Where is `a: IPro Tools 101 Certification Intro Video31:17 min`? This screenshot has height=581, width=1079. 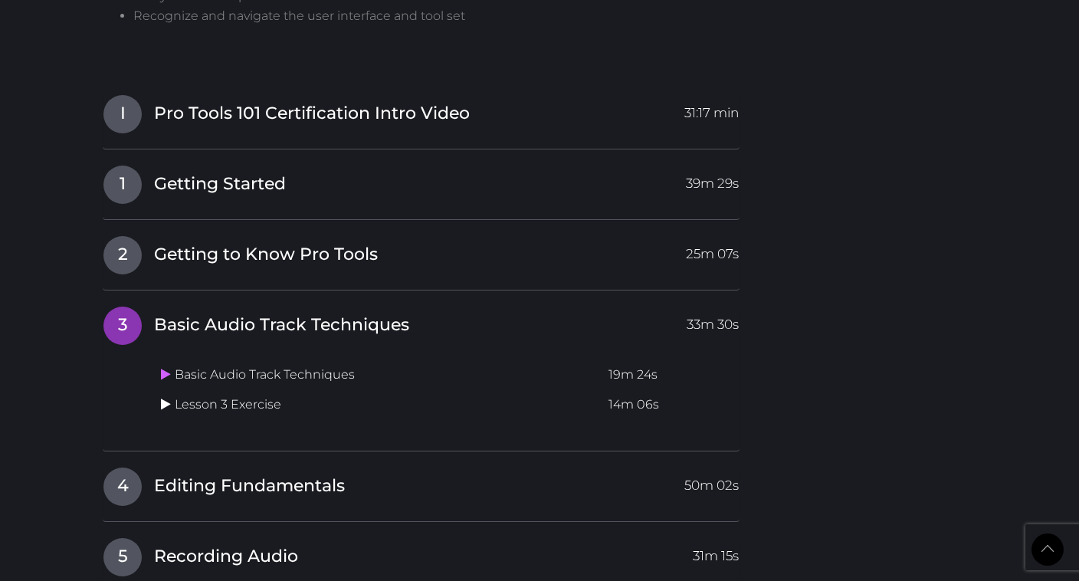 a: IPro Tools 101 Certification Intro Video31:17 min is located at coordinates (421, 110).